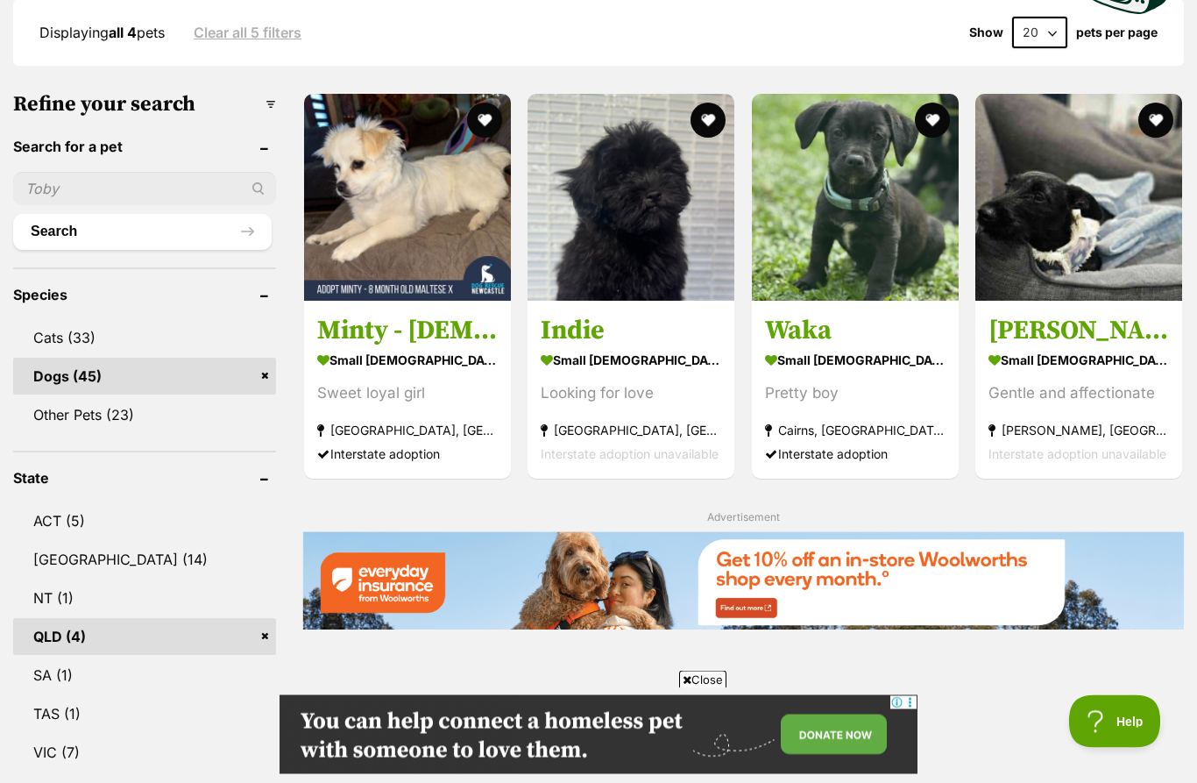  Describe the element at coordinates (145, 676) in the screenshot. I see `a: SA (1)` at that location.